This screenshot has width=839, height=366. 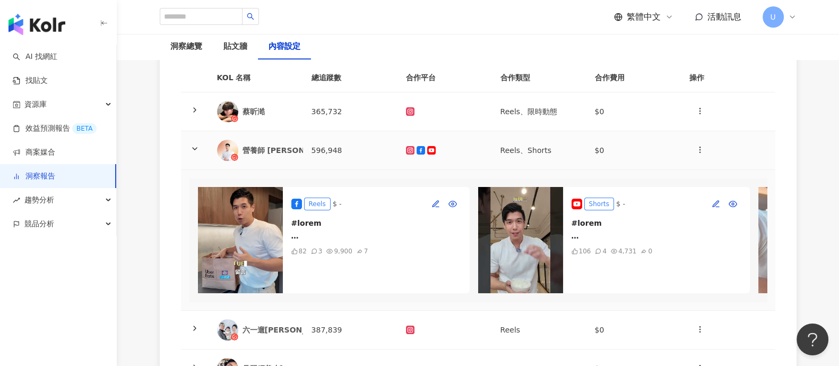 What do you see at coordinates (256, 77) in the screenshot?
I see `th: KOL 名稱` at bounding box center [256, 77].